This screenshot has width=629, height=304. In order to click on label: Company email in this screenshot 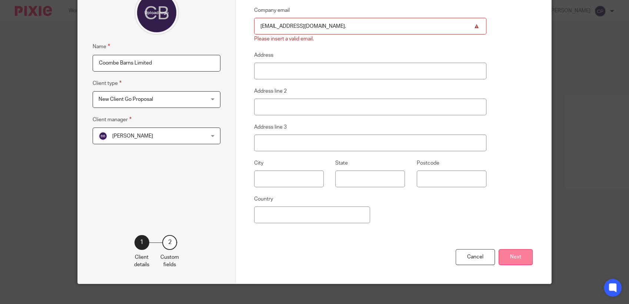, I will do `click(272, 10)`.